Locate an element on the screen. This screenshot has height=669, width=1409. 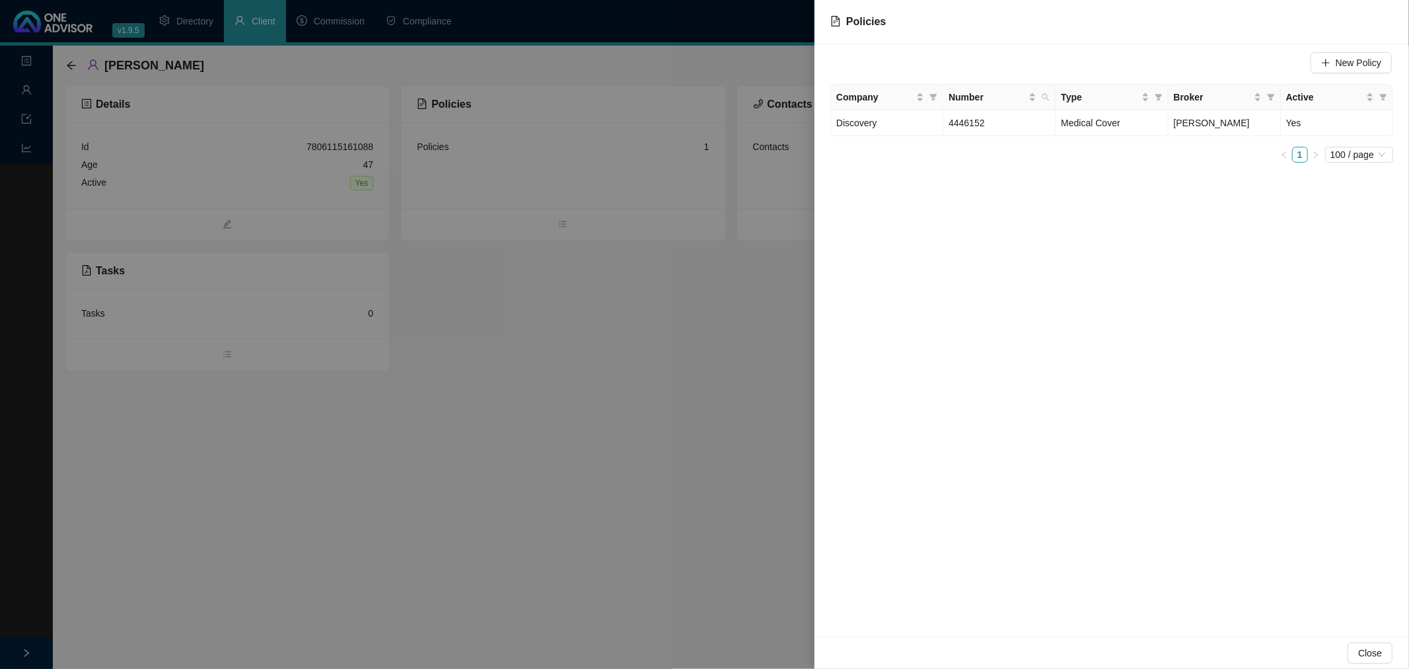
span: right is located at coordinates (1316, 155).